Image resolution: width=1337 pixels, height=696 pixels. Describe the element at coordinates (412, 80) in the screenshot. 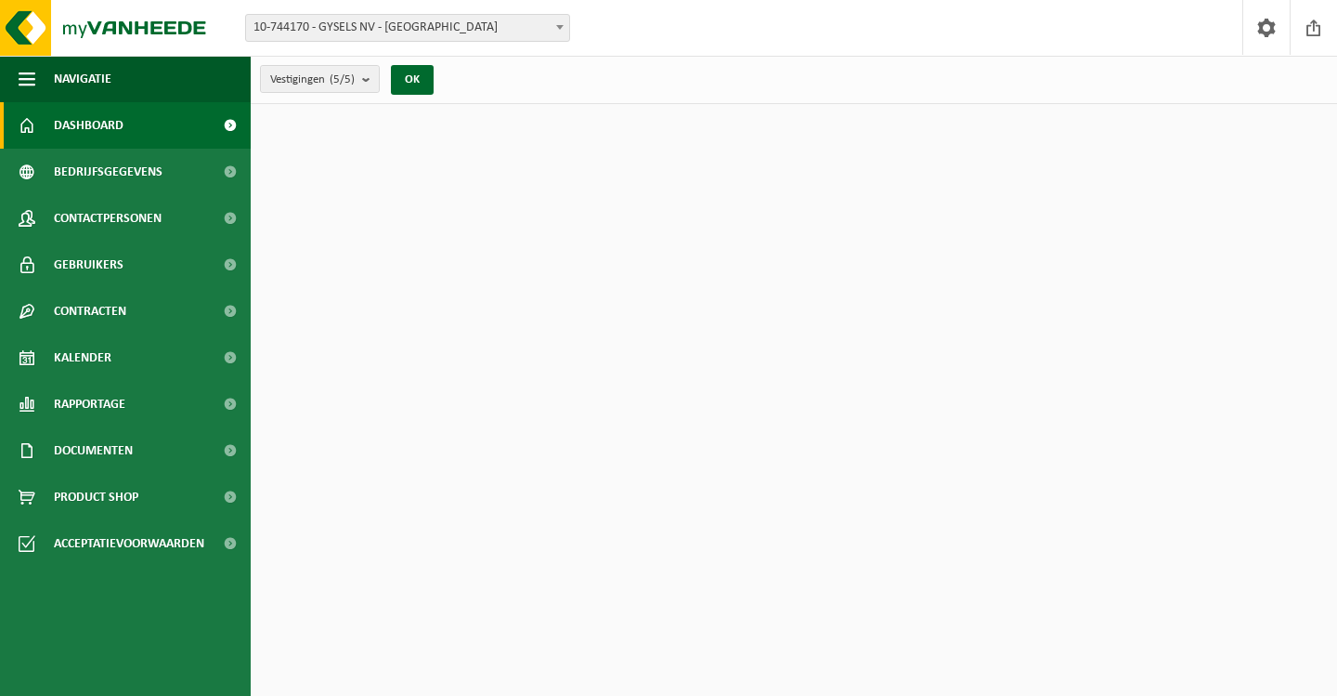

I see `button: OK` at that location.